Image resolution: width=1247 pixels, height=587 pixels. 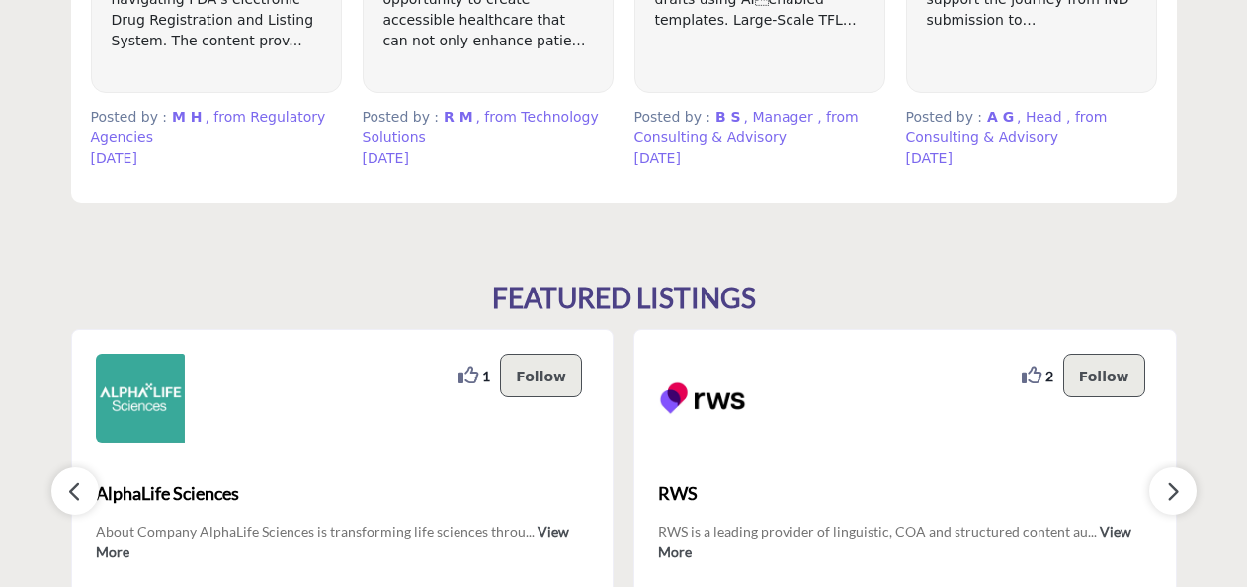 What do you see at coordinates (343, 493) in the screenshot?
I see `b: AlphaLife Sciences` at bounding box center [343, 493].